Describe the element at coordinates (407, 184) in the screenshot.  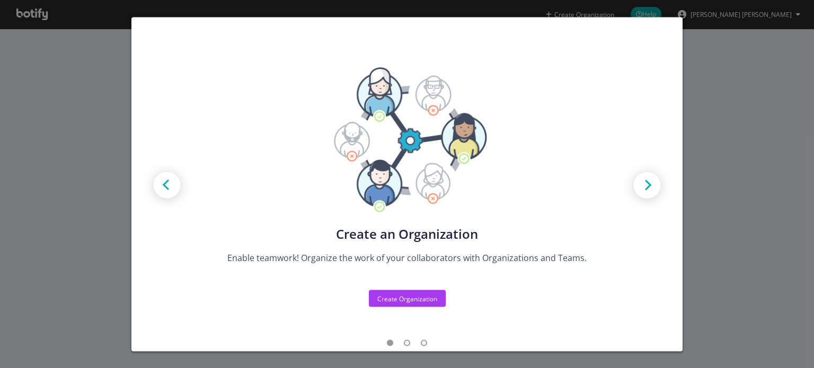
I see `div: modal` at that location.